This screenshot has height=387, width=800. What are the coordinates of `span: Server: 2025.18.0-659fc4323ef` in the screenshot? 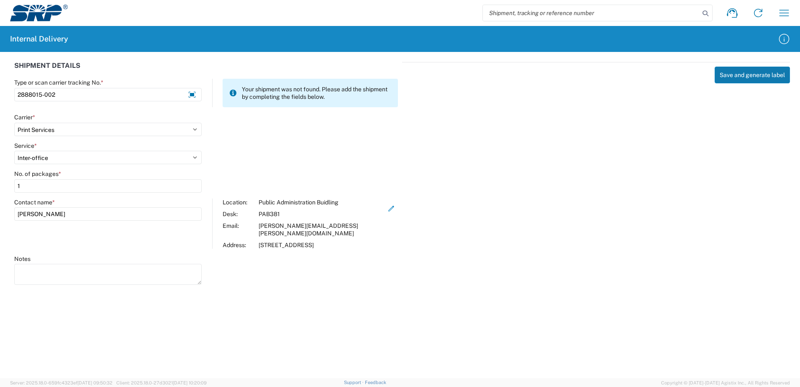 It's located at (61, 382).